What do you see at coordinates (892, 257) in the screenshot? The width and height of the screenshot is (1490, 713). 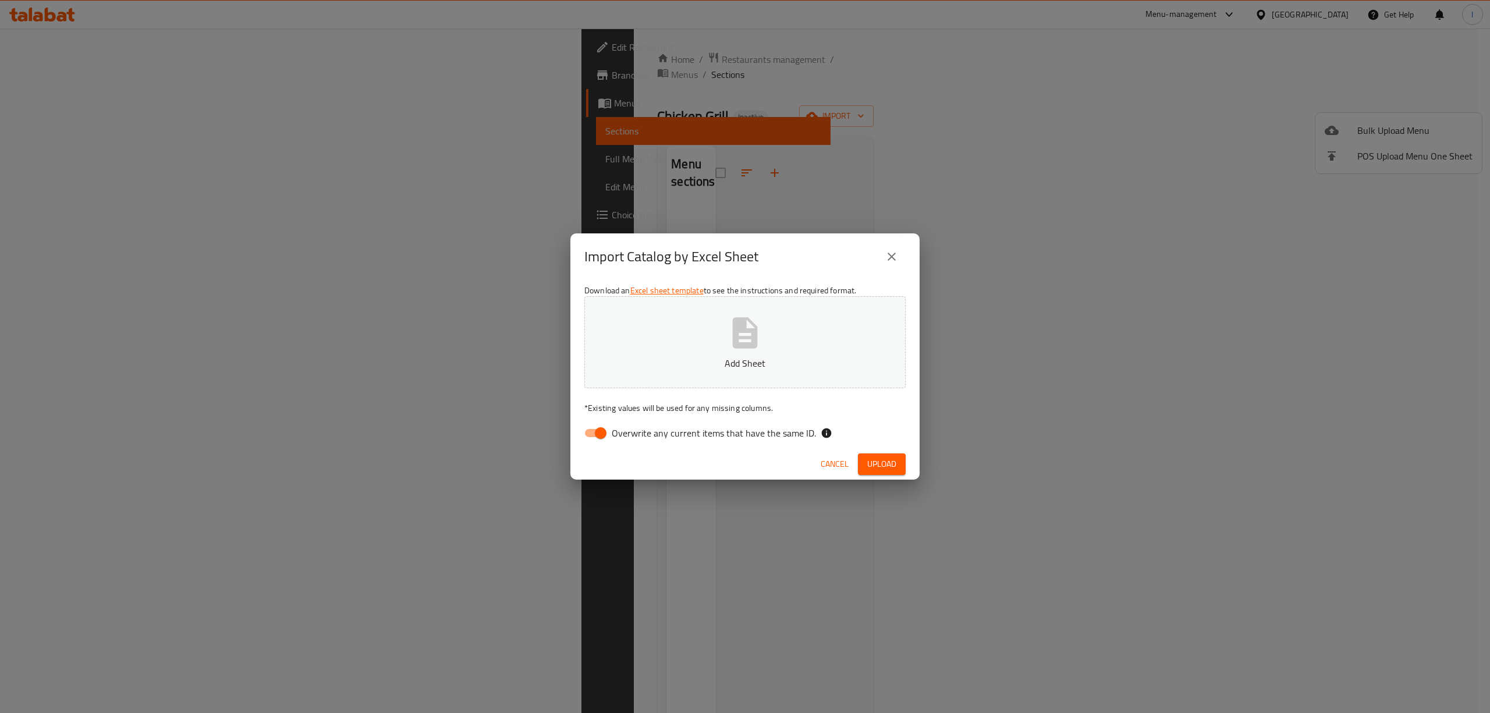 I see `button: close` at bounding box center [892, 257].